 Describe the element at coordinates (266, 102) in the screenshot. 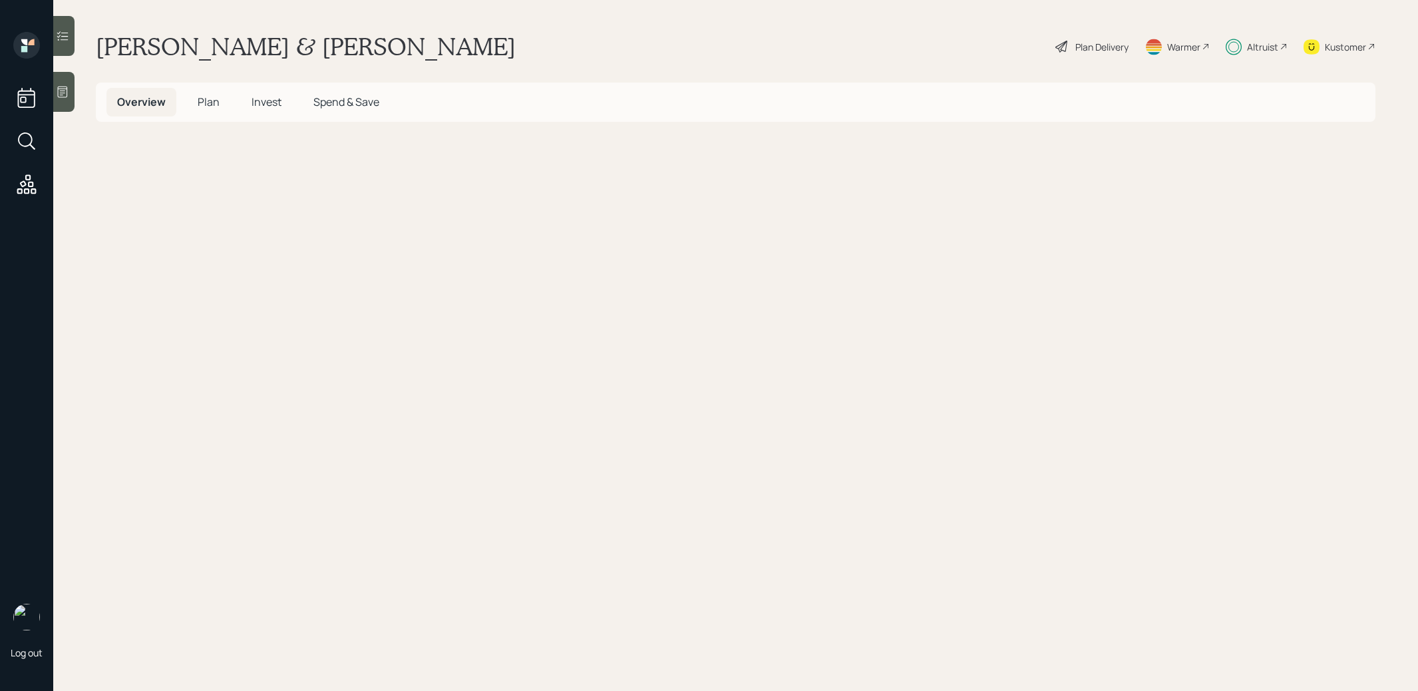

I see `span: Invest` at that location.